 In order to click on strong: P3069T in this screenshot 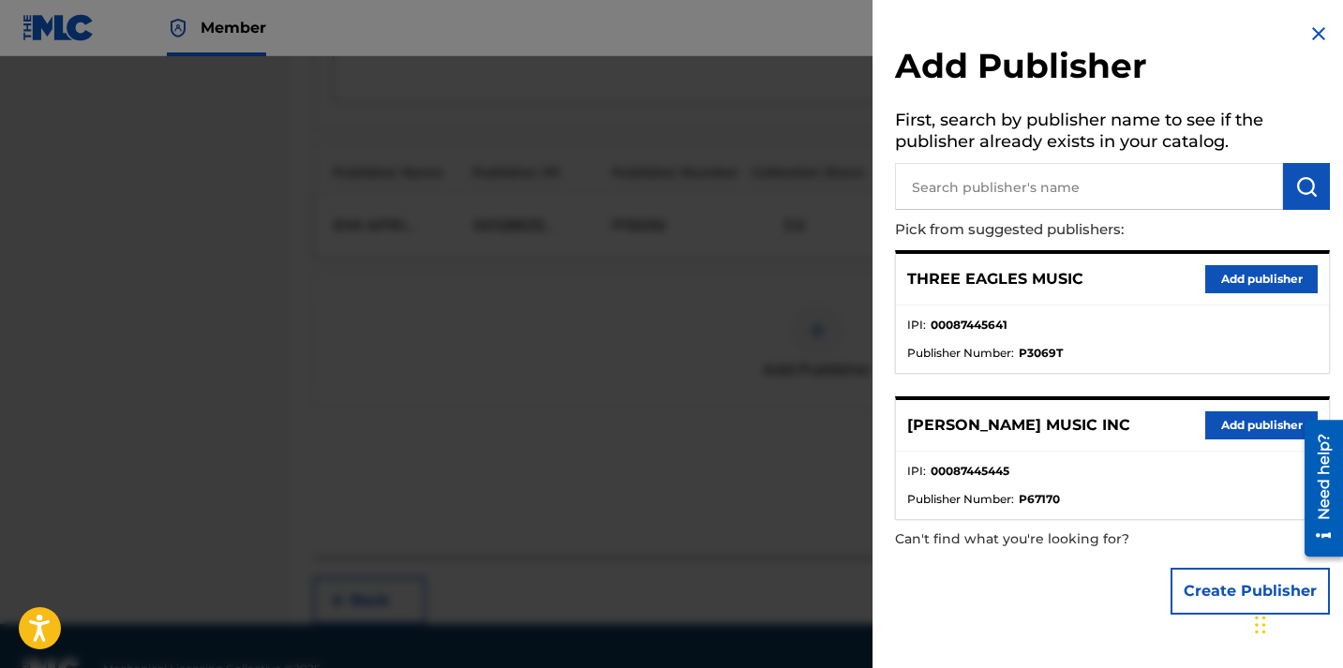, I will do `click(1040, 353)`.